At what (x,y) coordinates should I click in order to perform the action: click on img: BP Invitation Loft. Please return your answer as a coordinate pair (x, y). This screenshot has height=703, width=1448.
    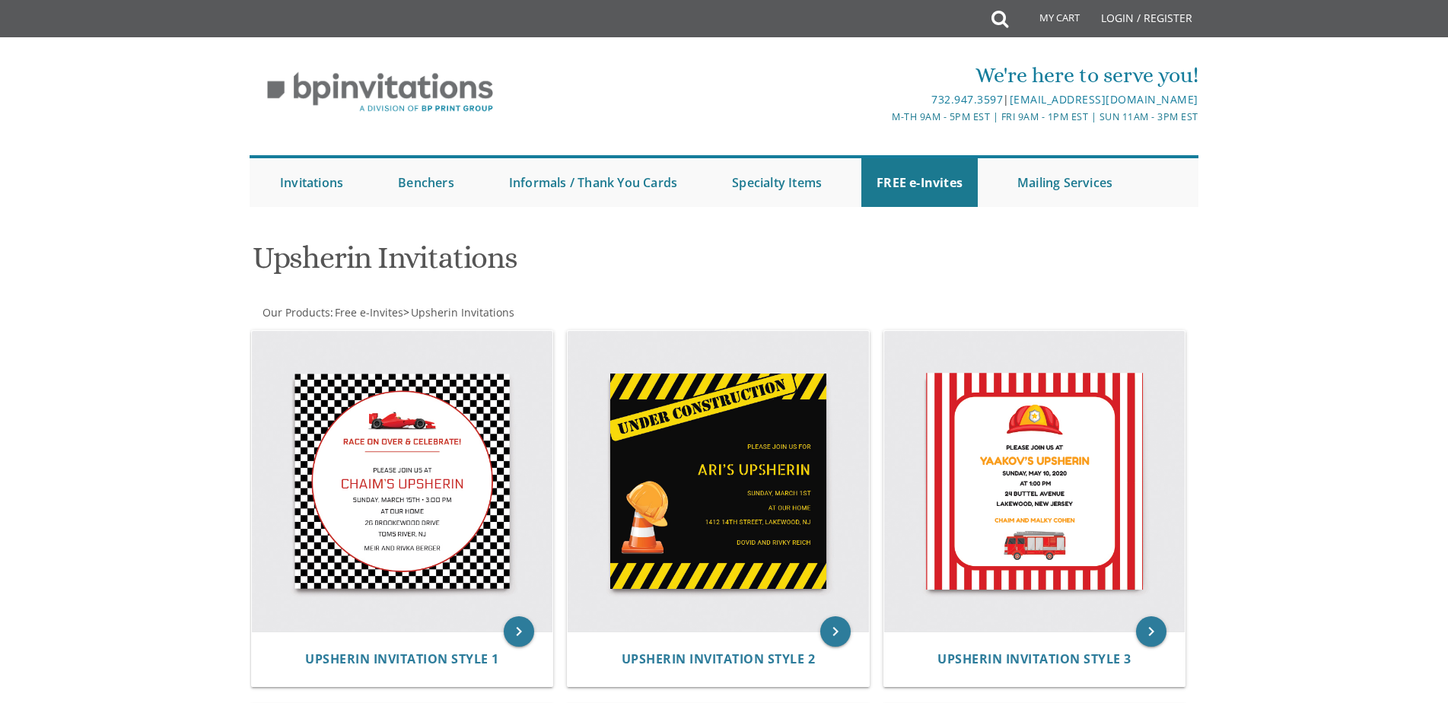
    Looking at the image, I should click on (380, 92).